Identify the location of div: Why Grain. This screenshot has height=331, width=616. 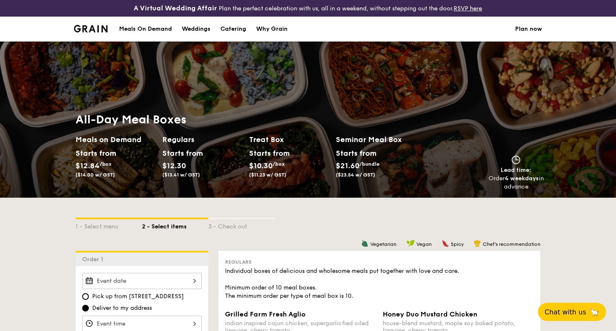
(272, 29).